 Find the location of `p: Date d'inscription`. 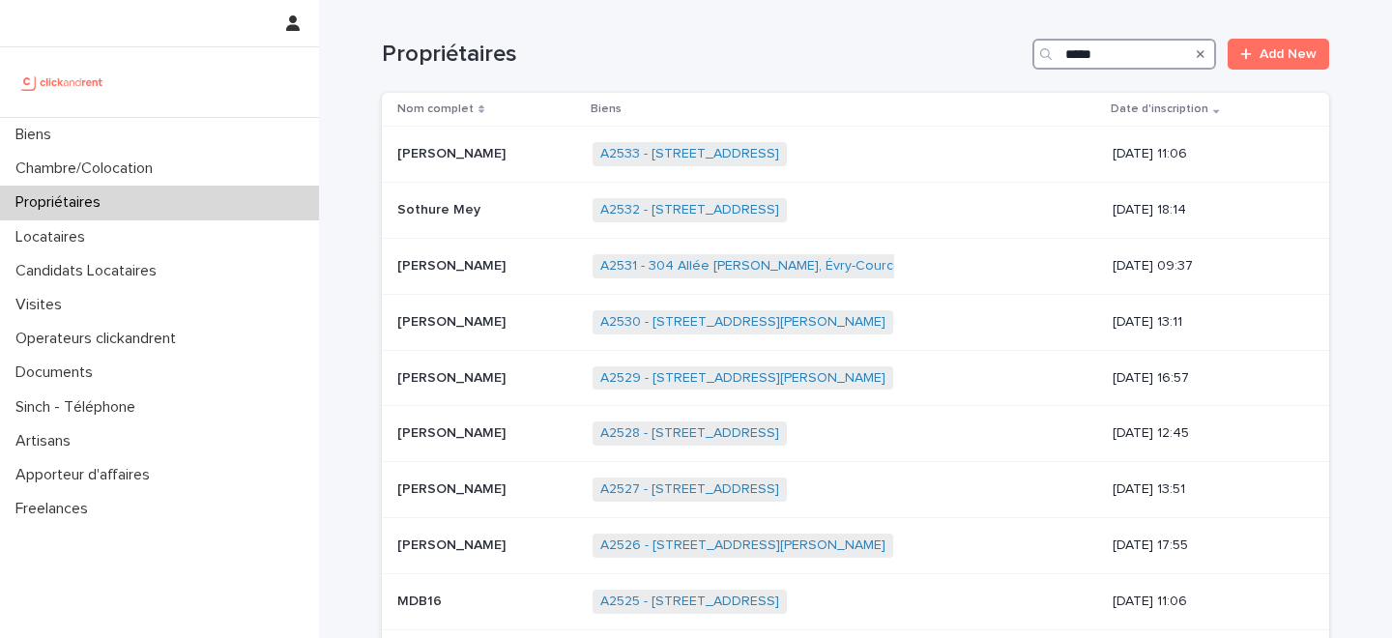

p: Date d'inscription is located at coordinates (1159, 109).